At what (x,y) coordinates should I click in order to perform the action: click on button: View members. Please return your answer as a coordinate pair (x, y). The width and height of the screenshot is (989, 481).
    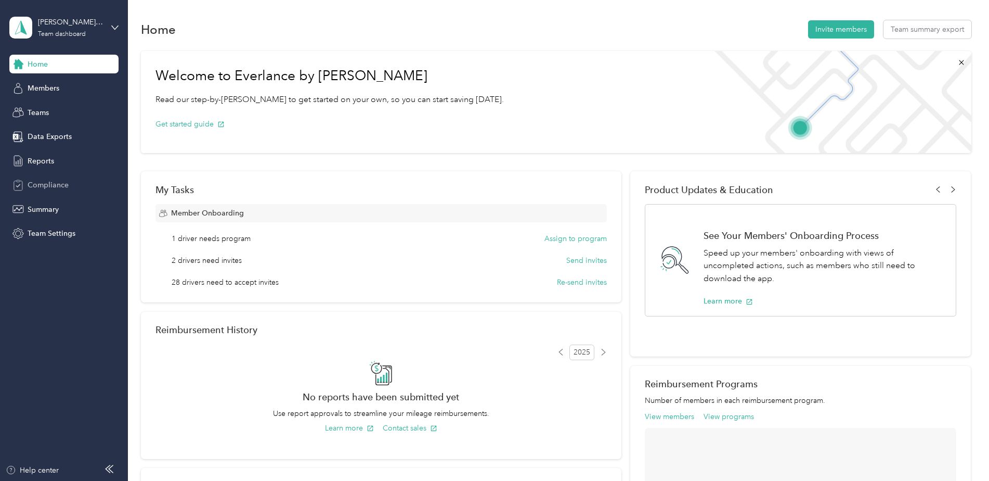
    Looking at the image, I should click on (669, 416).